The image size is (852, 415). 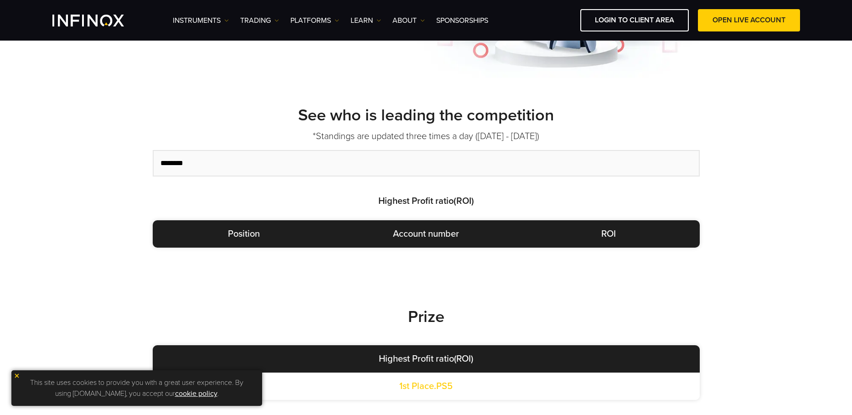 What do you see at coordinates (314, 21) in the screenshot?
I see `a: PLATFORMS` at bounding box center [314, 21].